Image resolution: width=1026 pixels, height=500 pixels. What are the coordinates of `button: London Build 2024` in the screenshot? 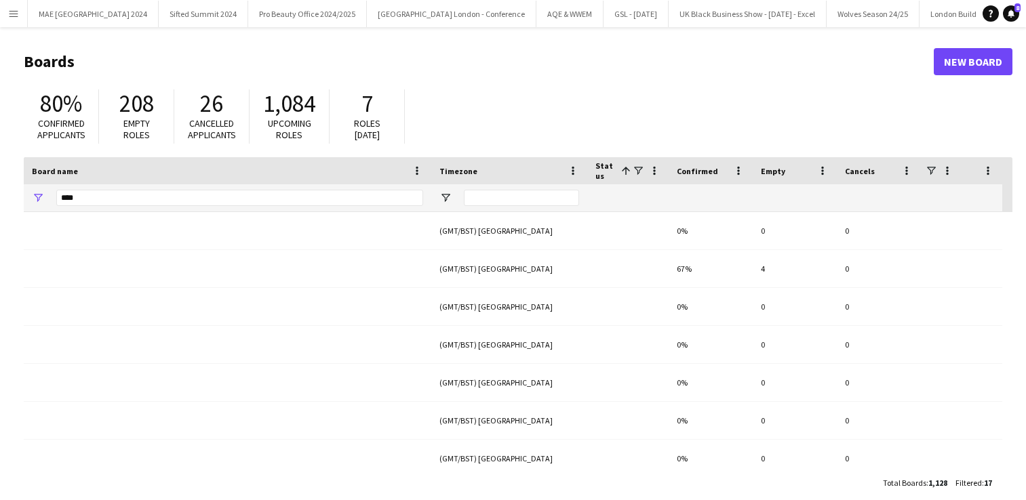 It's located at (962, 14).